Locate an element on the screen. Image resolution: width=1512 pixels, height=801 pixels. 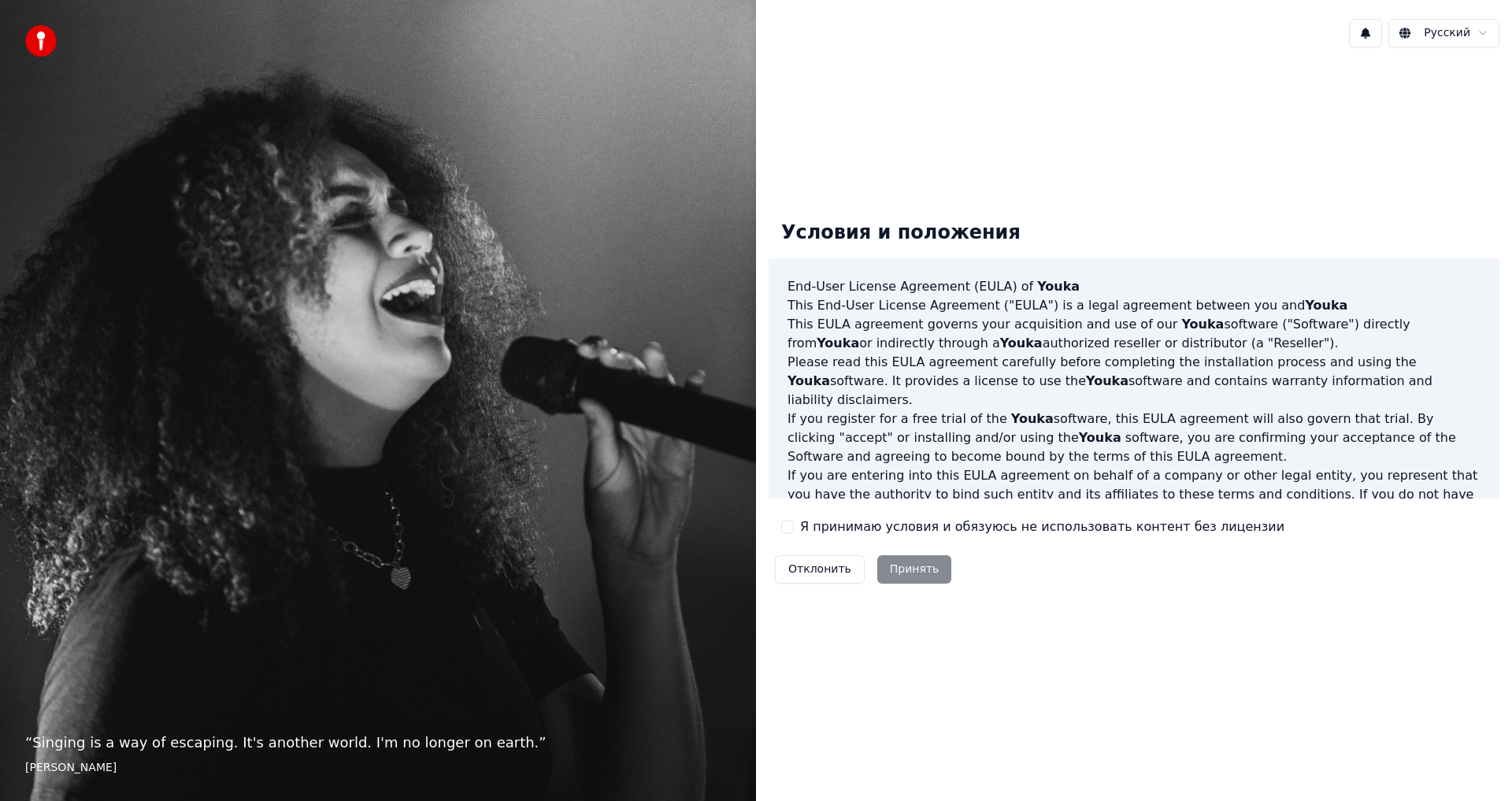
button: Отклонить is located at coordinates (820, 569).